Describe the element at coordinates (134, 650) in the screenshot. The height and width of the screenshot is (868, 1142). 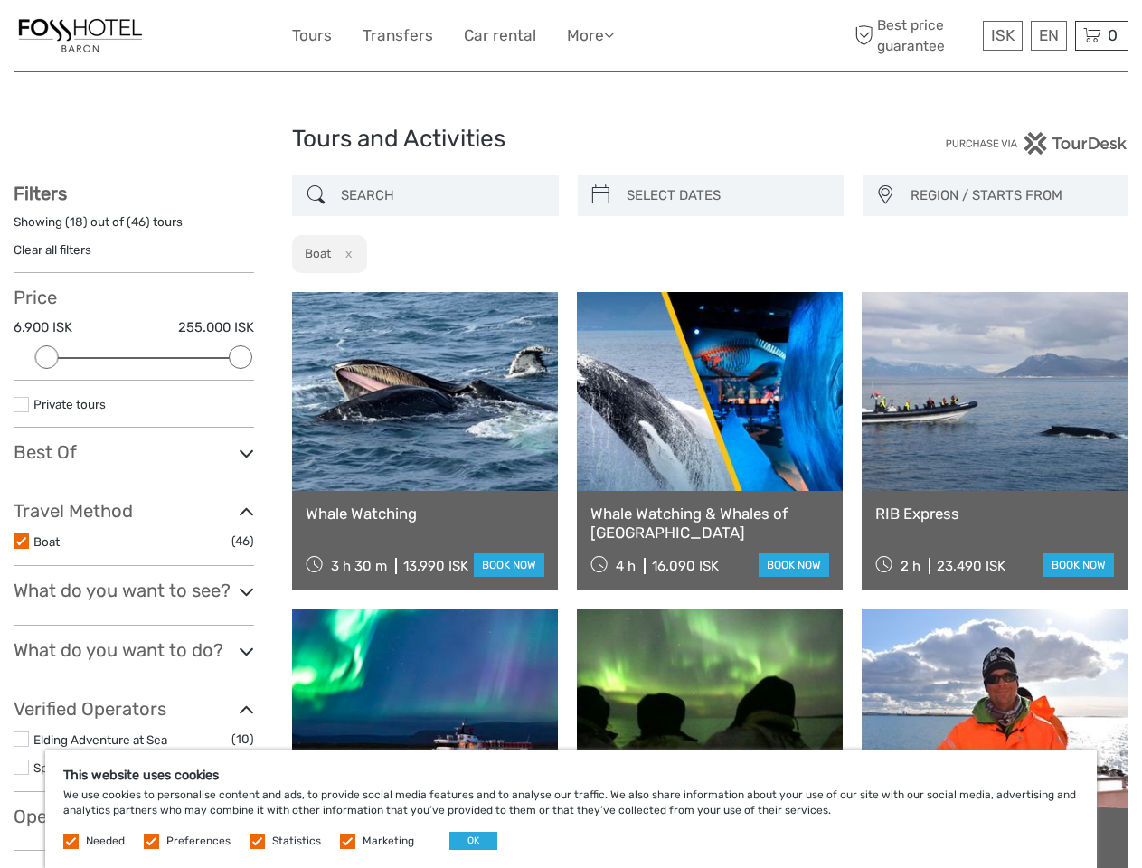
I see `h3: What do you want to do?` at that location.